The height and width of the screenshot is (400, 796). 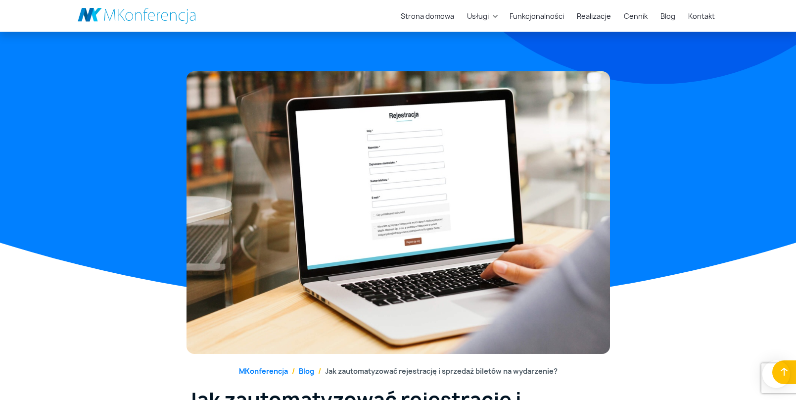 I want to click on img: Blog - Jak zautomatyzować rejestrację i sprzedaż biletów na wydarzenie?, so click(x=398, y=212).